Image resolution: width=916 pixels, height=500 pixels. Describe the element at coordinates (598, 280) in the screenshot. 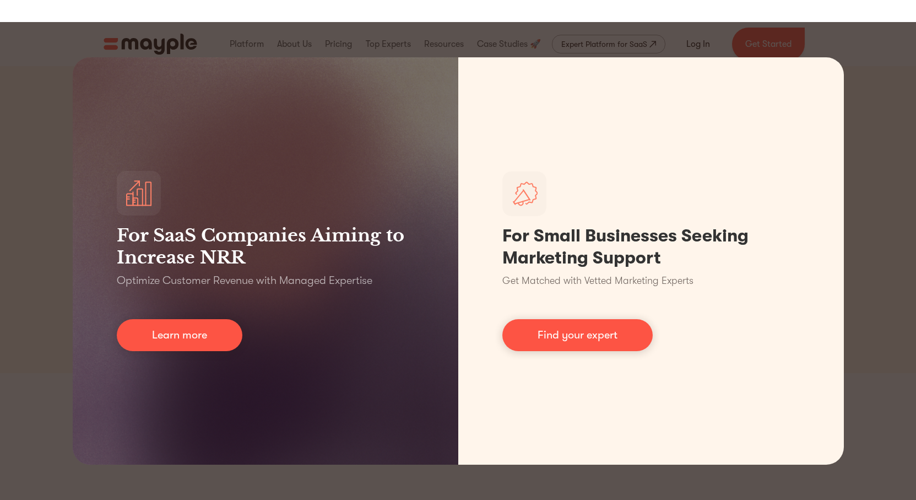

I see `p: Get Matched with Vetted Marketing Experts` at that location.